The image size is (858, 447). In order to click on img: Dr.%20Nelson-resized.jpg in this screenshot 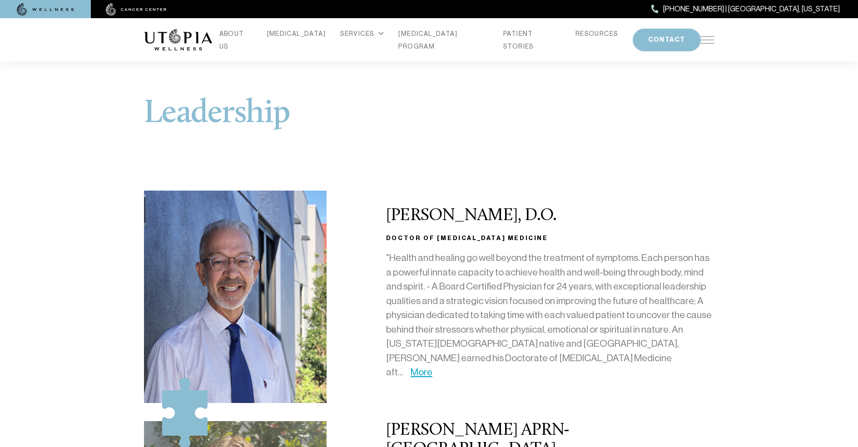, I will do `click(235, 297)`.